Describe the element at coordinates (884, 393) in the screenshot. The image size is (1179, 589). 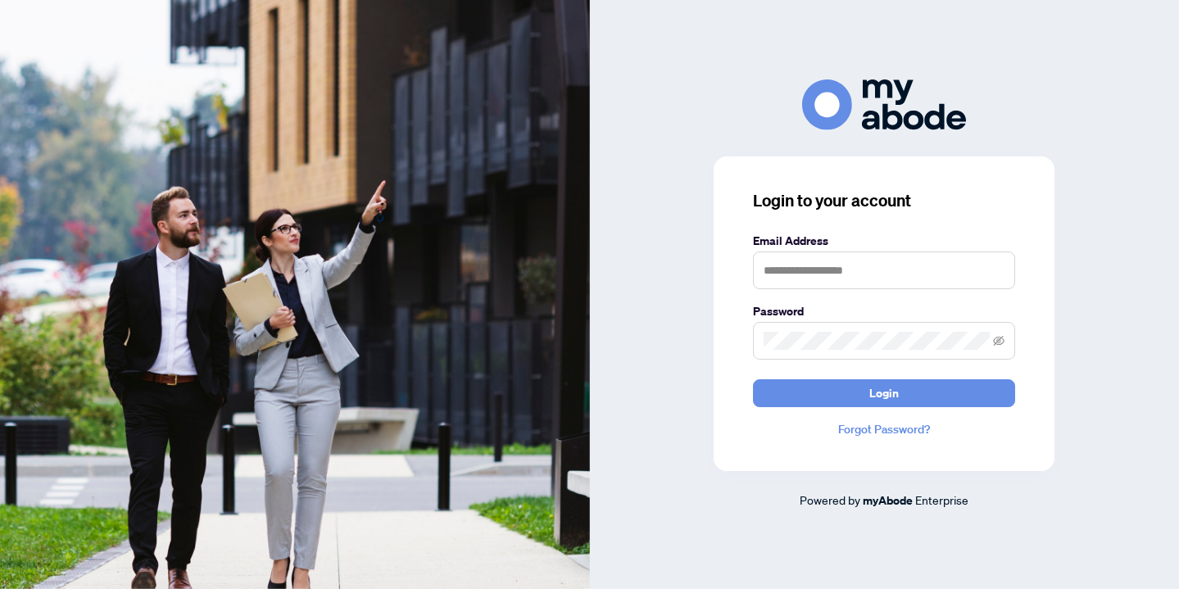
I see `span: Login` at that location.